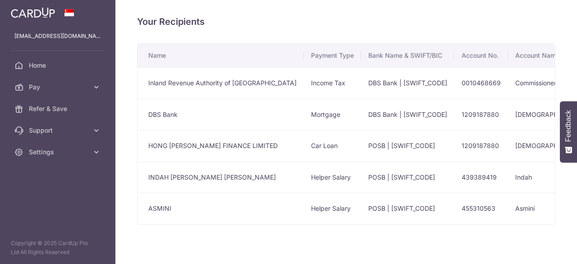 Image resolution: width=577 pixels, height=264 pixels. I want to click on th: Account No., so click(481, 55).